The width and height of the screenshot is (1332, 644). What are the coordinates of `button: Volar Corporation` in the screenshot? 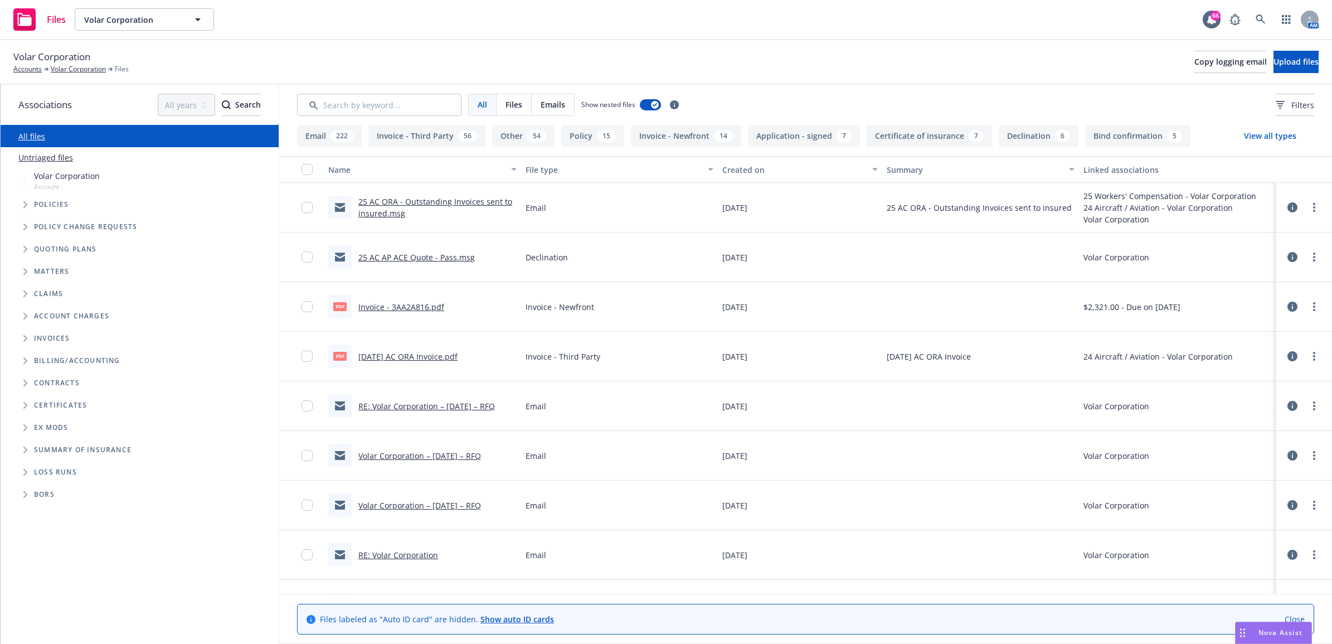 It's located at (144, 20).